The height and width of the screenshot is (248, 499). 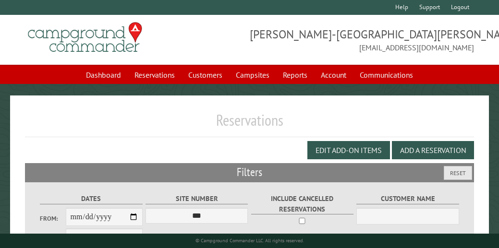 I want to click on a: Customers, so click(x=205, y=75).